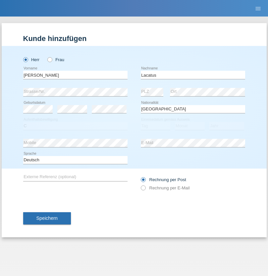  What do you see at coordinates (47, 219) in the screenshot?
I see `button: Speichern` at bounding box center [47, 219].